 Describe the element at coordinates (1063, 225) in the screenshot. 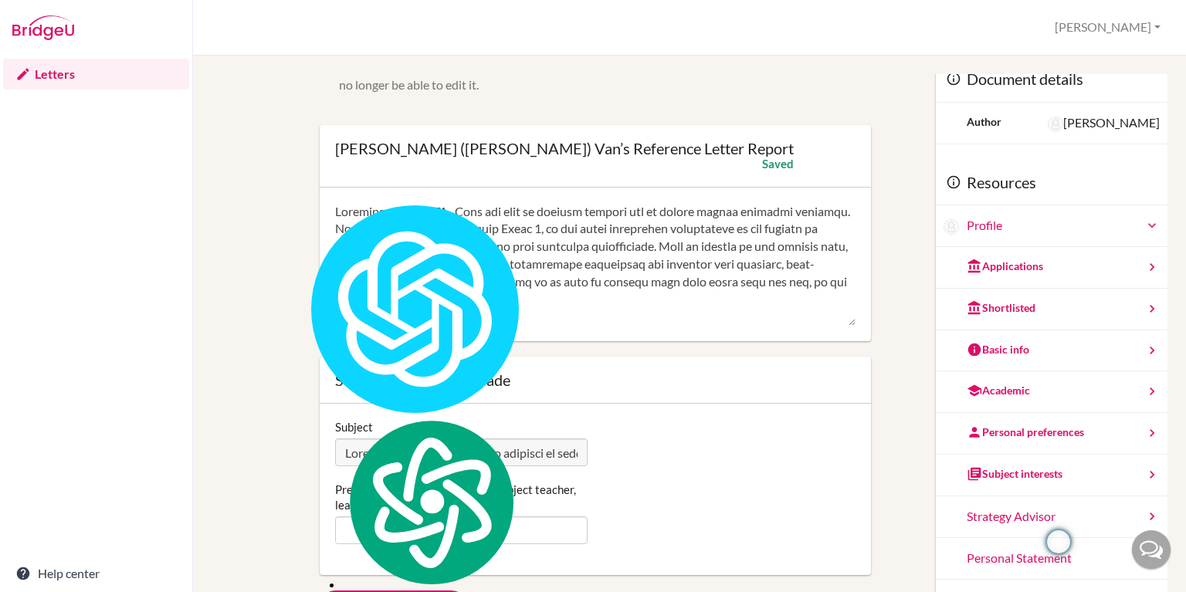

I see `a: Profile` at that location.